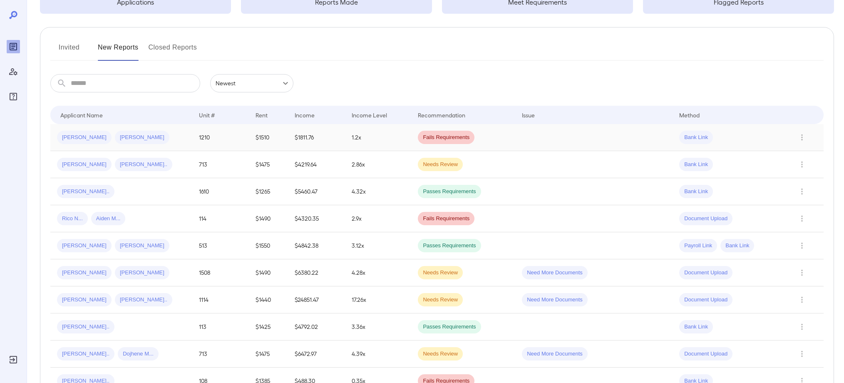  Describe the element at coordinates (221, 245) in the screenshot. I see `td: 513` at that location.